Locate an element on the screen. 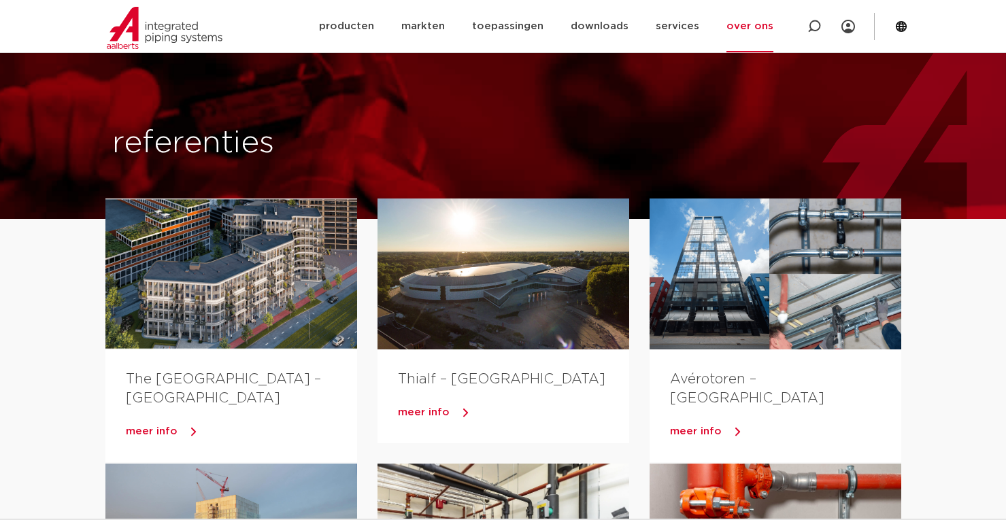 The image size is (1006, 520). h1: referenties is located at coordinates (304, 144).